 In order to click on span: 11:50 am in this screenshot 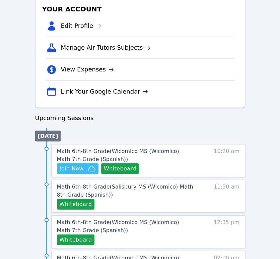, I will do `click(227, 196)`.